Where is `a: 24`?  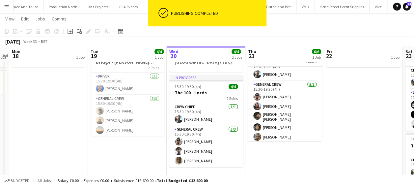
a: 24 is located at coordinates (406, 7).